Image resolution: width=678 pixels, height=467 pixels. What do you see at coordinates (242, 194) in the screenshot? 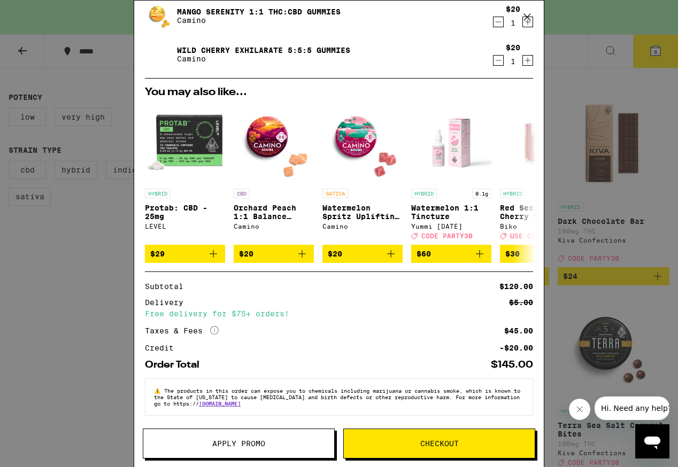
I see `p: CBD` at bounding box center [242, 194].